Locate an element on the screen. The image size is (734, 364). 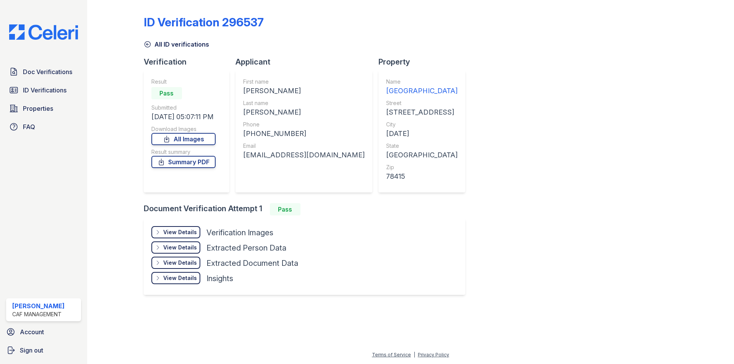
div: Name is located at coordinates (422, 82).